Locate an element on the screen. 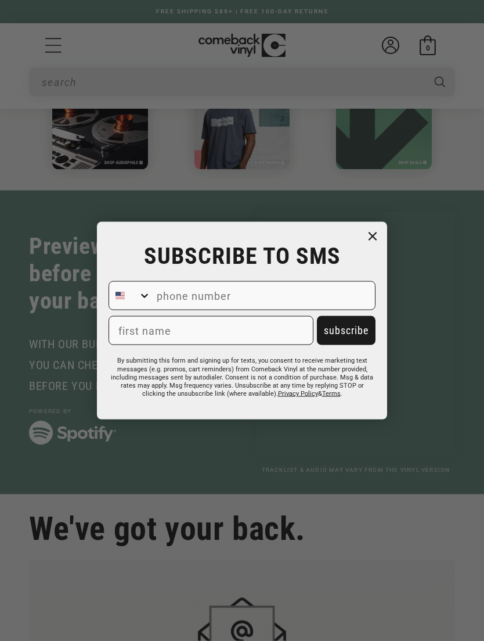  strong: SUBSCRIBE TO SMS is located at coordinates (242, 256).